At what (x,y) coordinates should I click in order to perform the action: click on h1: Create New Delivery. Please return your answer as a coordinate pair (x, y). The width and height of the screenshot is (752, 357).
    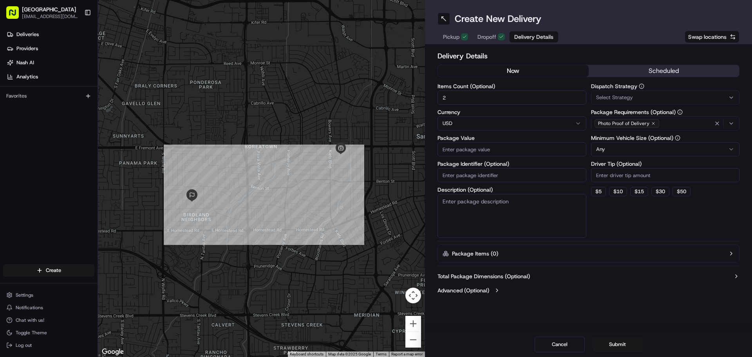
    Looking at the image, I should click on (498, 19).